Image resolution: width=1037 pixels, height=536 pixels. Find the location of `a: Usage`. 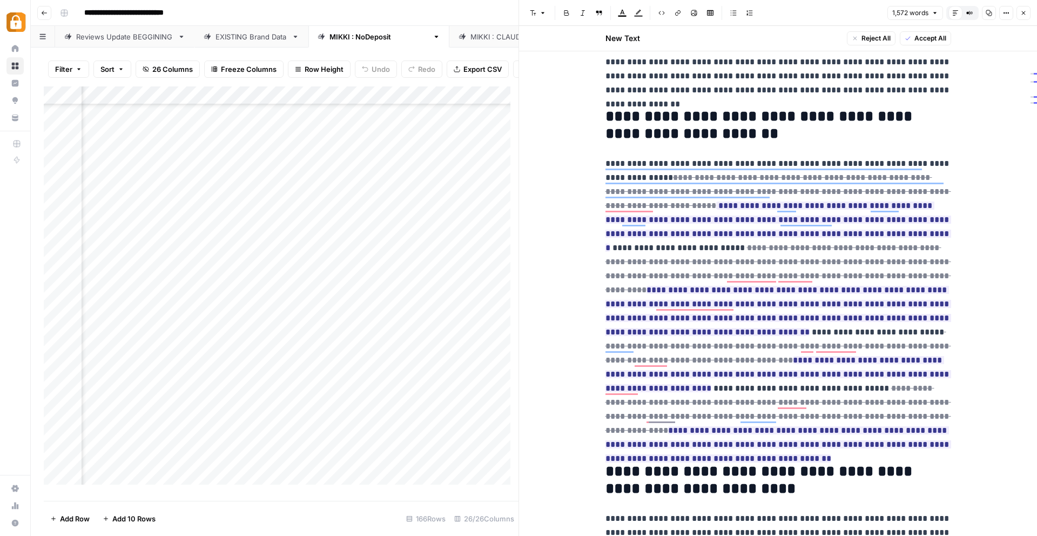

a: Usage is located at coordinates (15, 506).